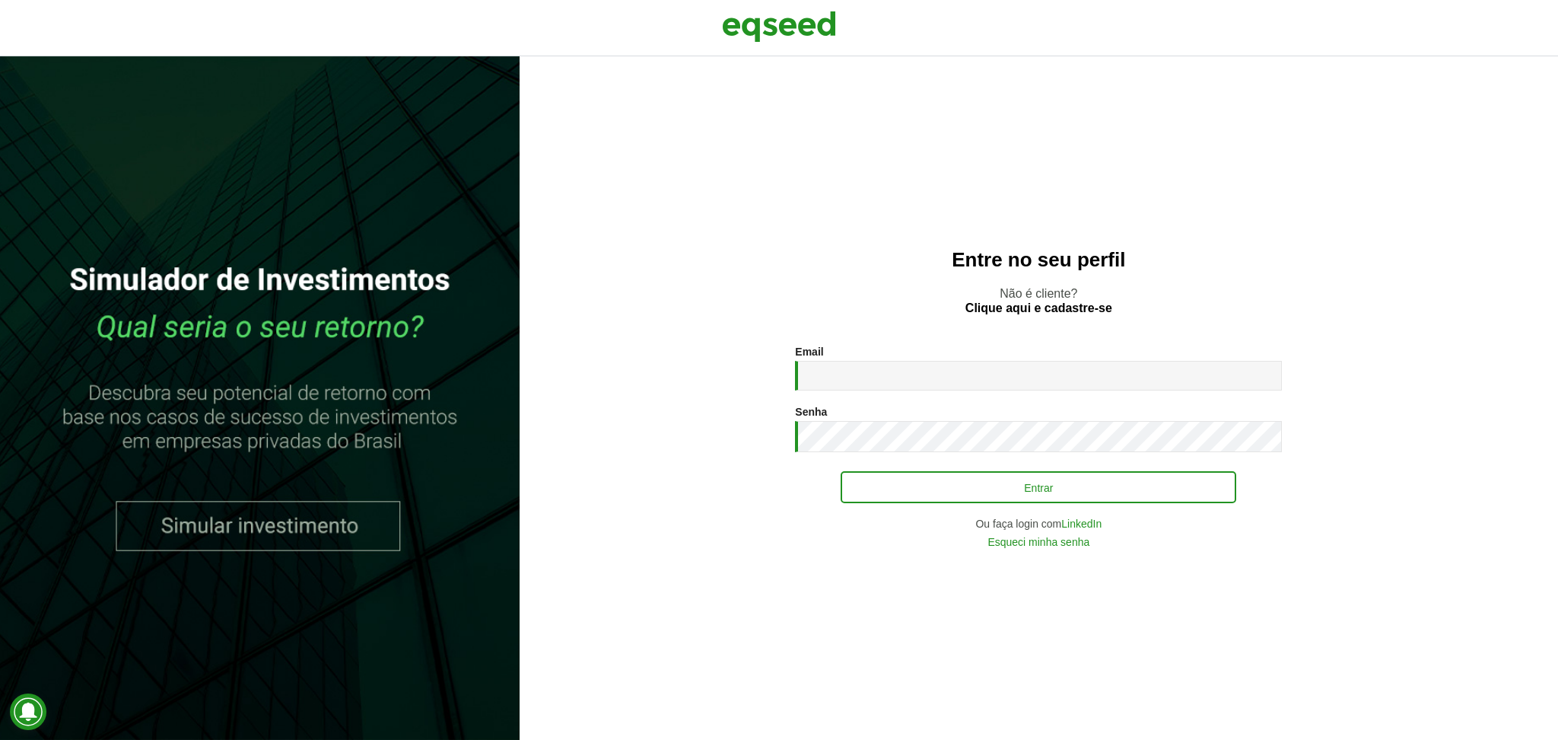 This screenshot has width=1558, height=740. What do you see at coordinates (1039, 523) in the screenshot?
I see `div: Ou faça login com` at bounding box center [1039, 523].